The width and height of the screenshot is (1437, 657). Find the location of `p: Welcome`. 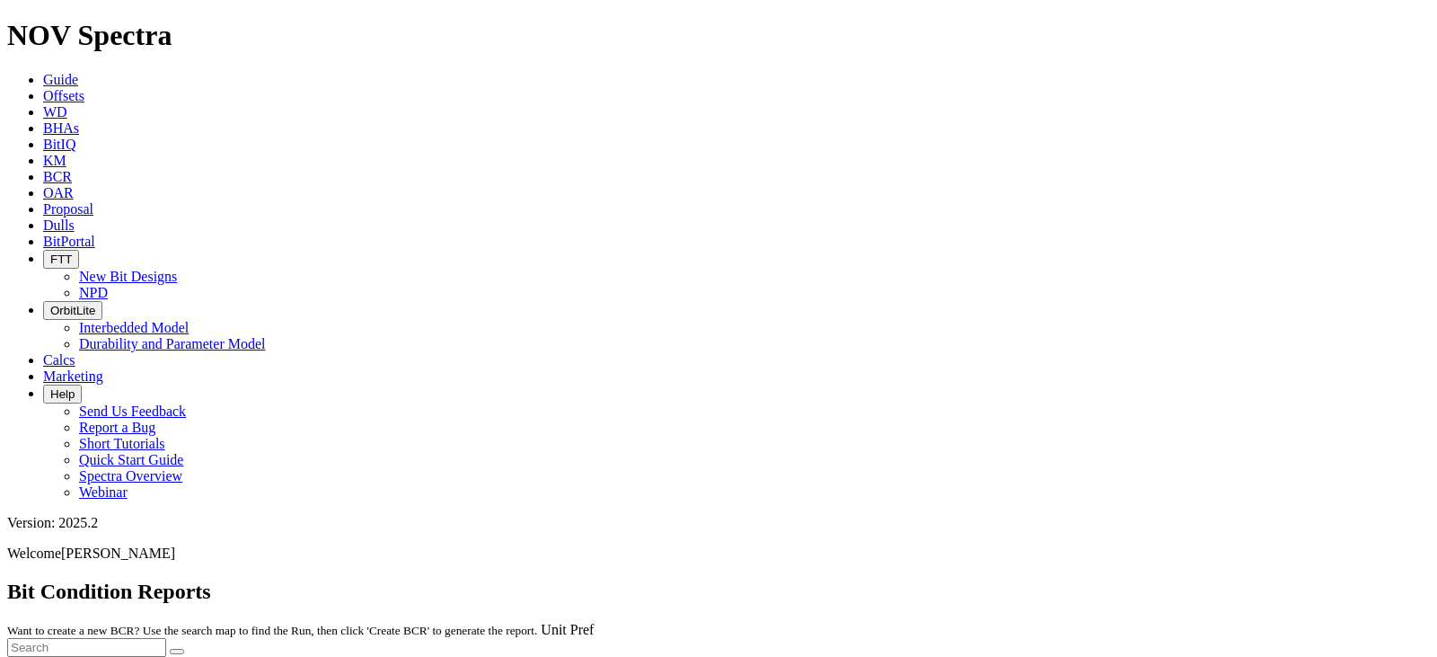

p: Welcome is located at coordinates (719, 553).